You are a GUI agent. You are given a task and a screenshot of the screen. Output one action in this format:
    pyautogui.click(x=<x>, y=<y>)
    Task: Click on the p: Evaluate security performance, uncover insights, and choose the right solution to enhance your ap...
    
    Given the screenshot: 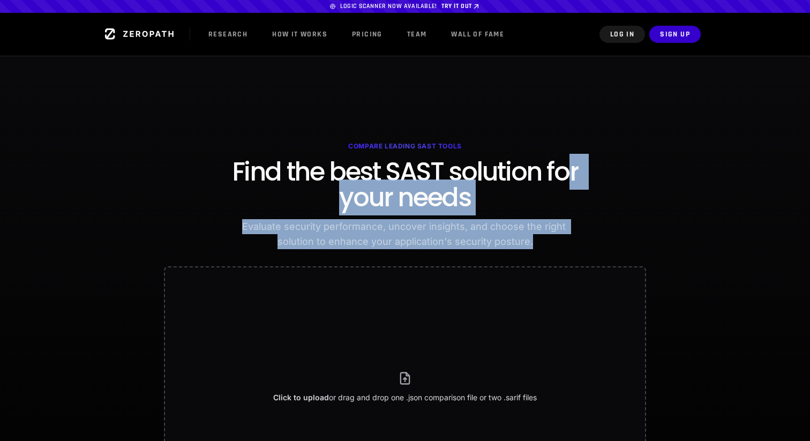 What is the action you would take?
    pyautogui.click(x=405, y=234)
    